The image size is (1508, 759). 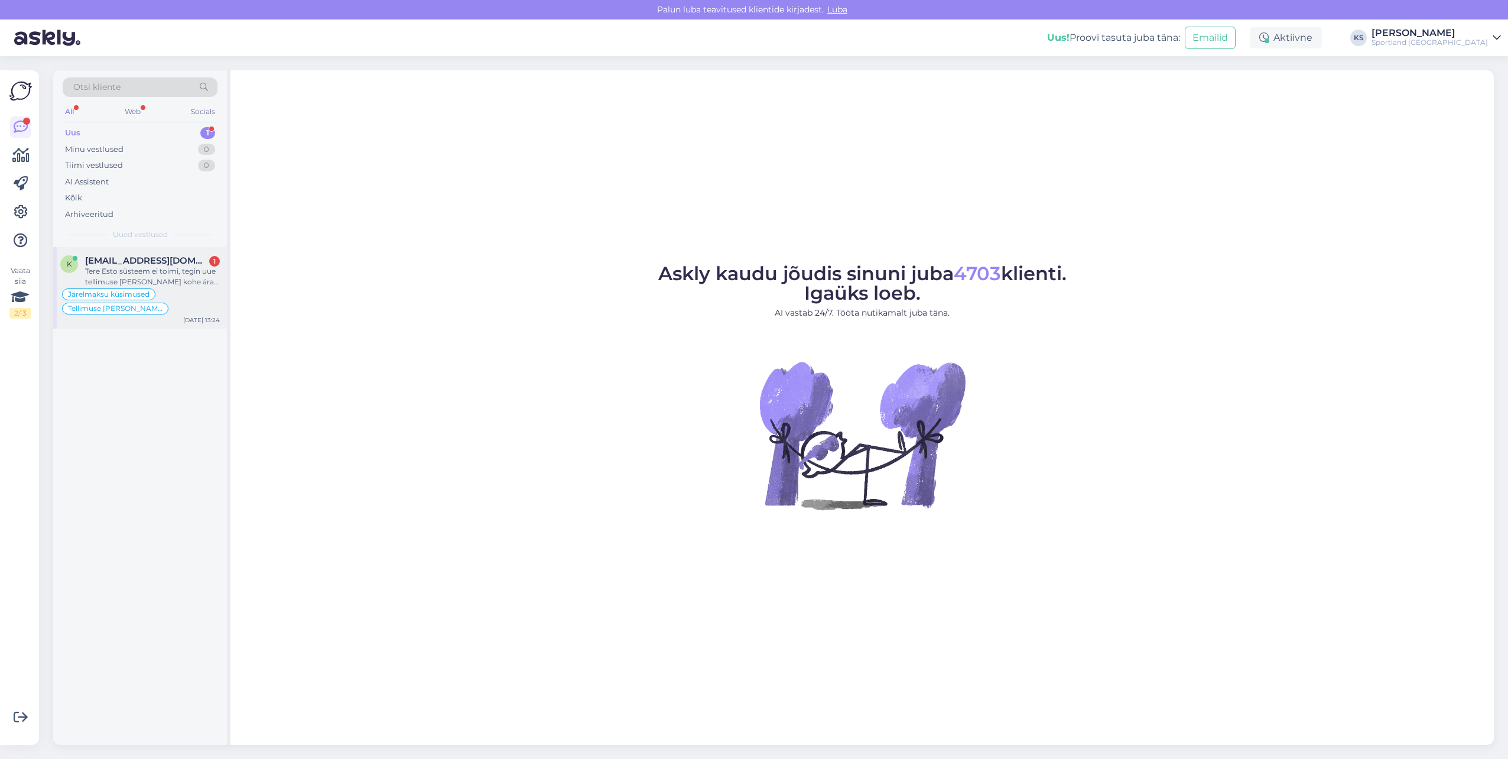 I want to click on img: No Chat active, so click(x=862, y=435).